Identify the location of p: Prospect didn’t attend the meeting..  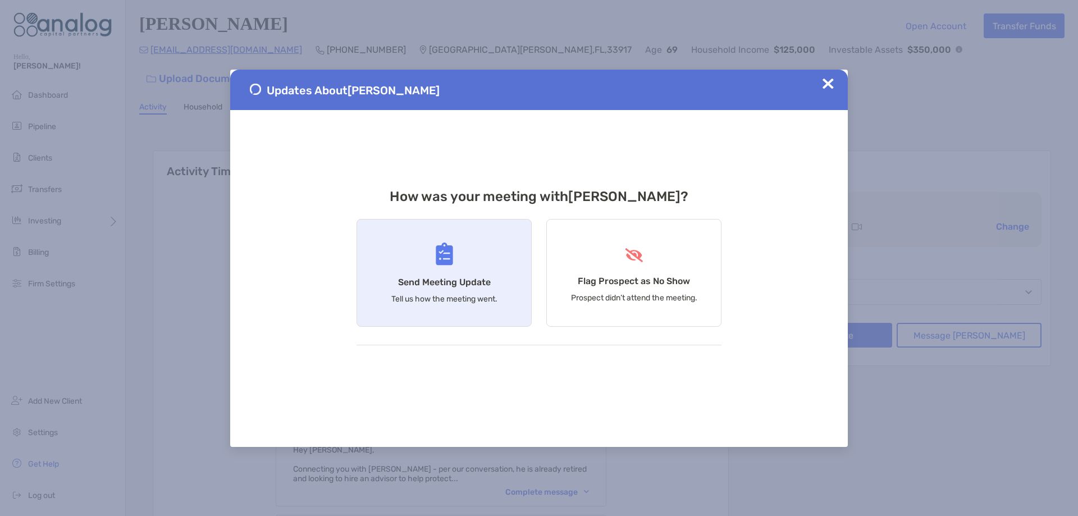
(634, 297).